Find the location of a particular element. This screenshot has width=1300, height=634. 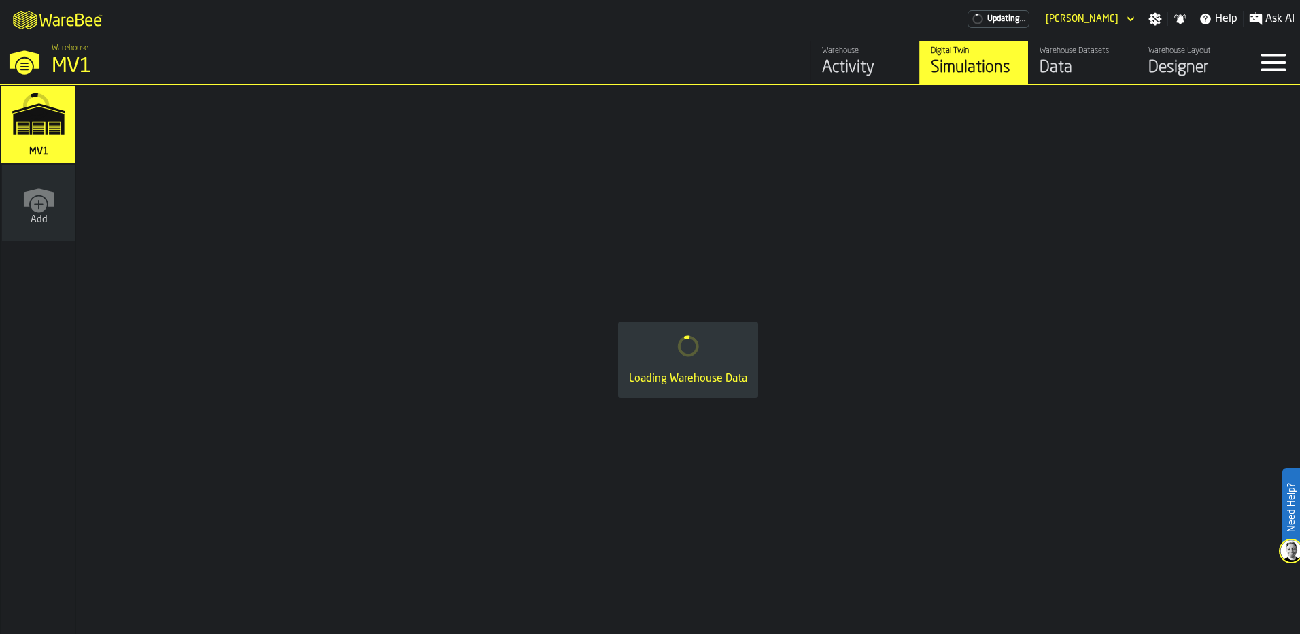

div: Warehouse is located at coordinates (865, 51).